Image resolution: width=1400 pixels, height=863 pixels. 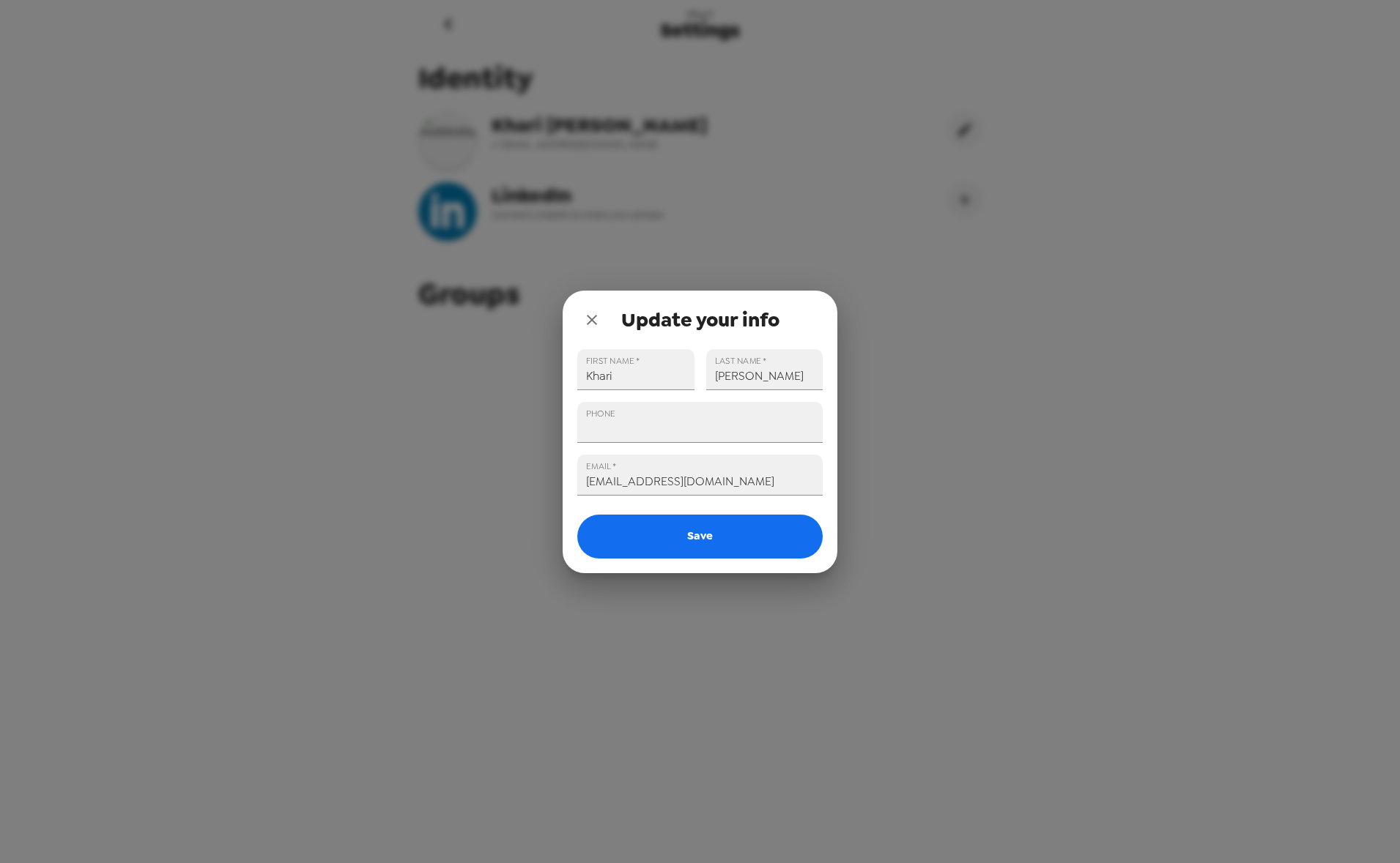 I want to click on button: Save, so click(x=700, y=537).